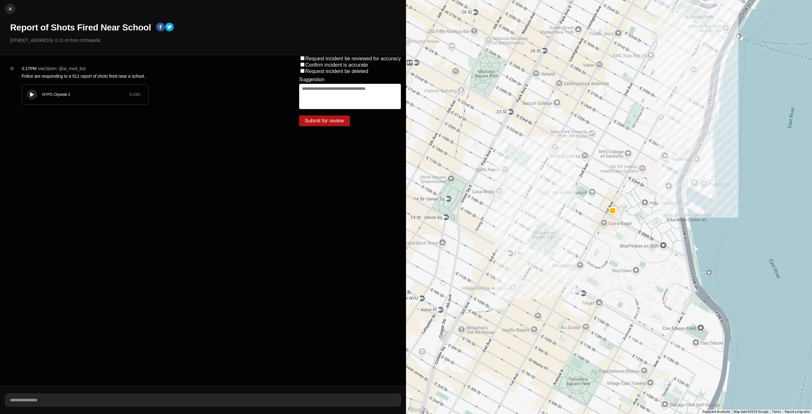  Describe the element at coordinates (353, 58) in the screenshot. I see `label: Request incident be reviewed for accuracy` at that location.